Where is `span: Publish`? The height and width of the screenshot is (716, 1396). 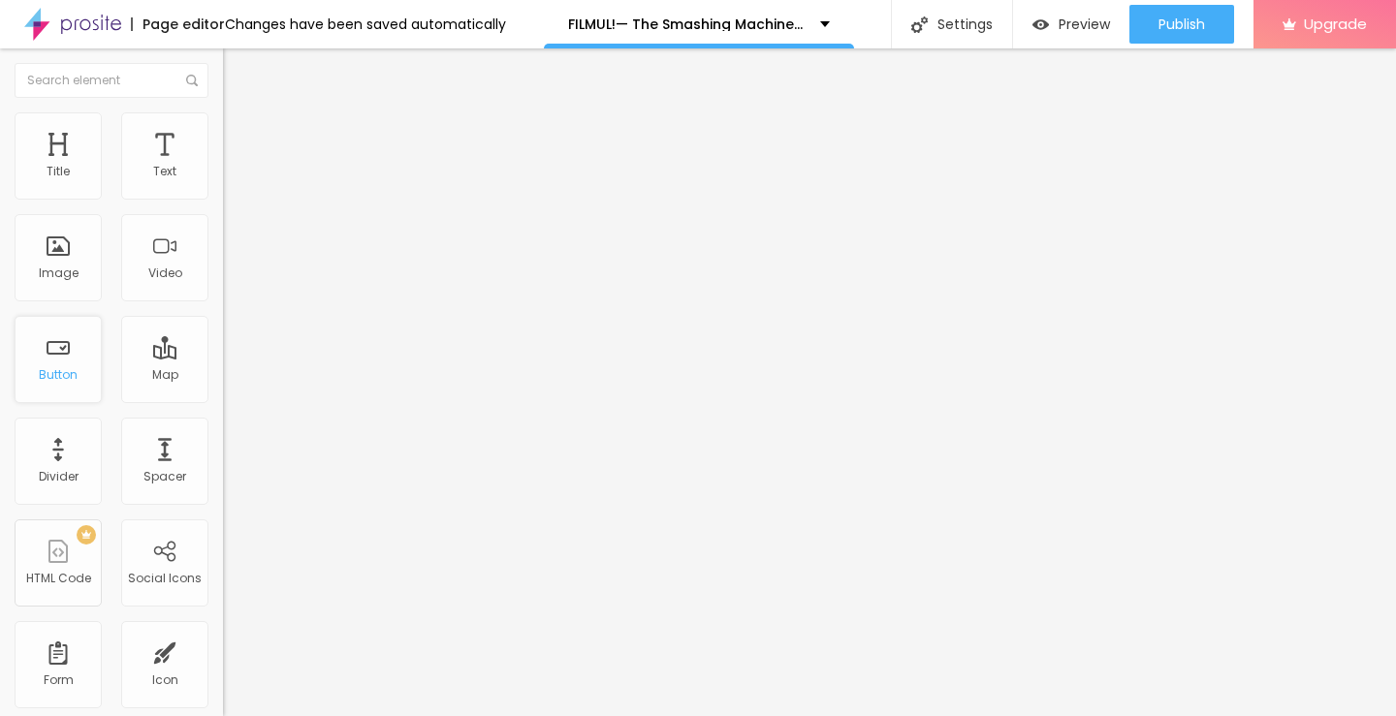
span: Publish is located at coordinates (1182, 24).